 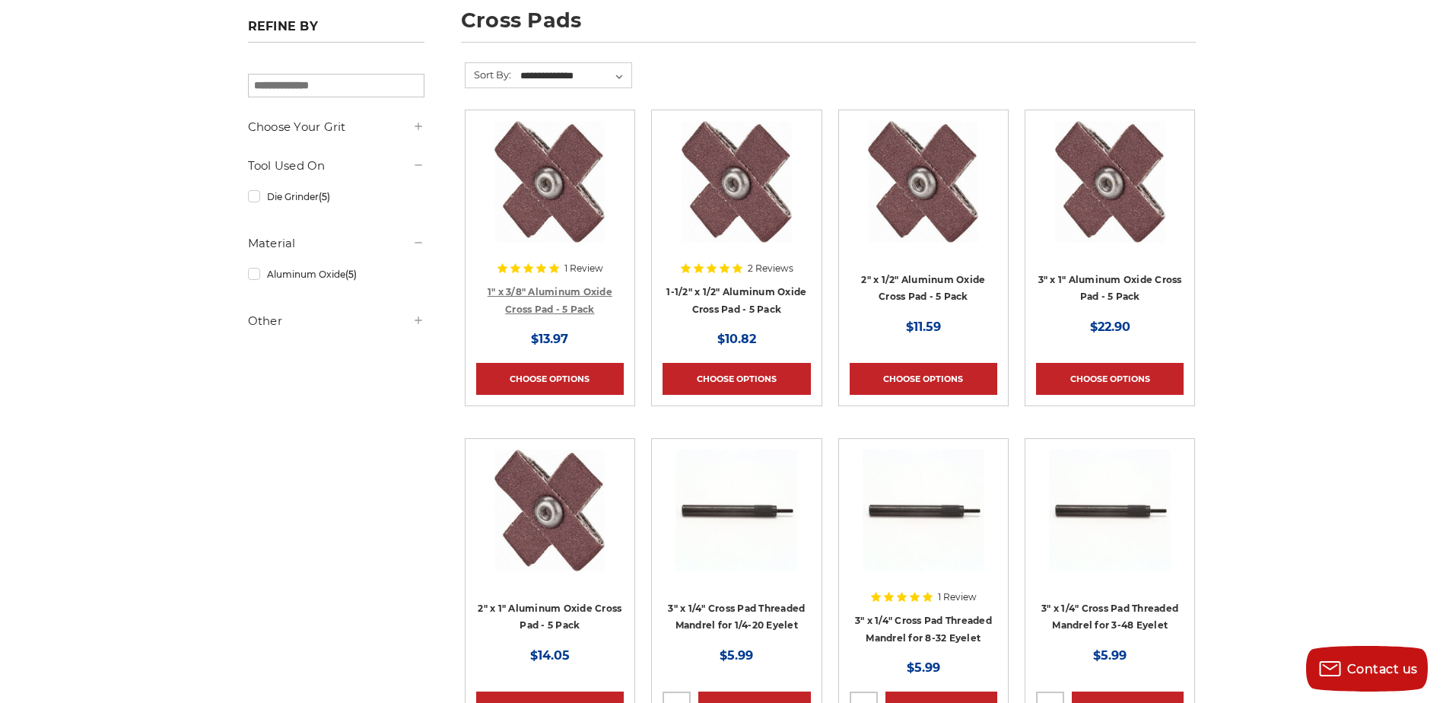 I want to click on img: cross square pad mandrel 1/4-20 eyelet, so click(x=736, y=510).